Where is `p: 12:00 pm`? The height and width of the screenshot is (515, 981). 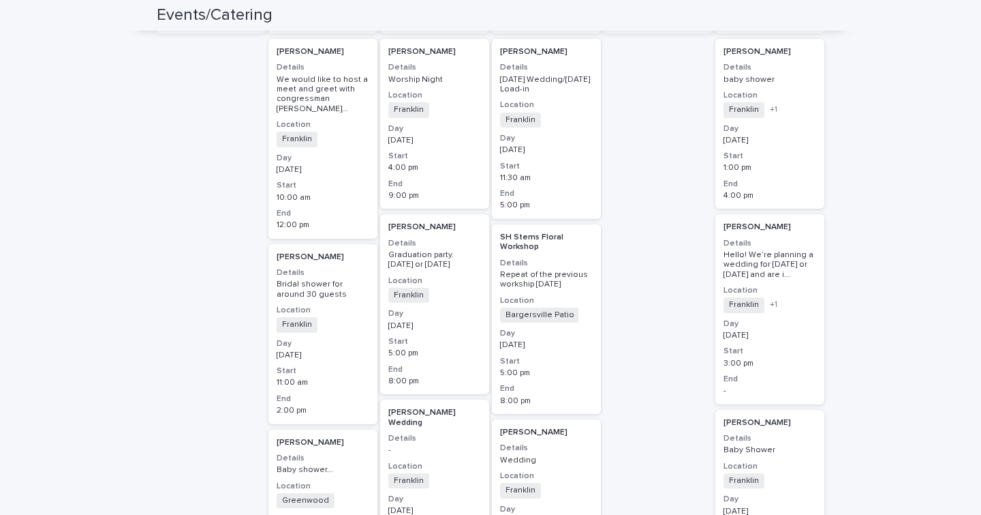 p: 12:00 pm is located at coordinates (323, 225).